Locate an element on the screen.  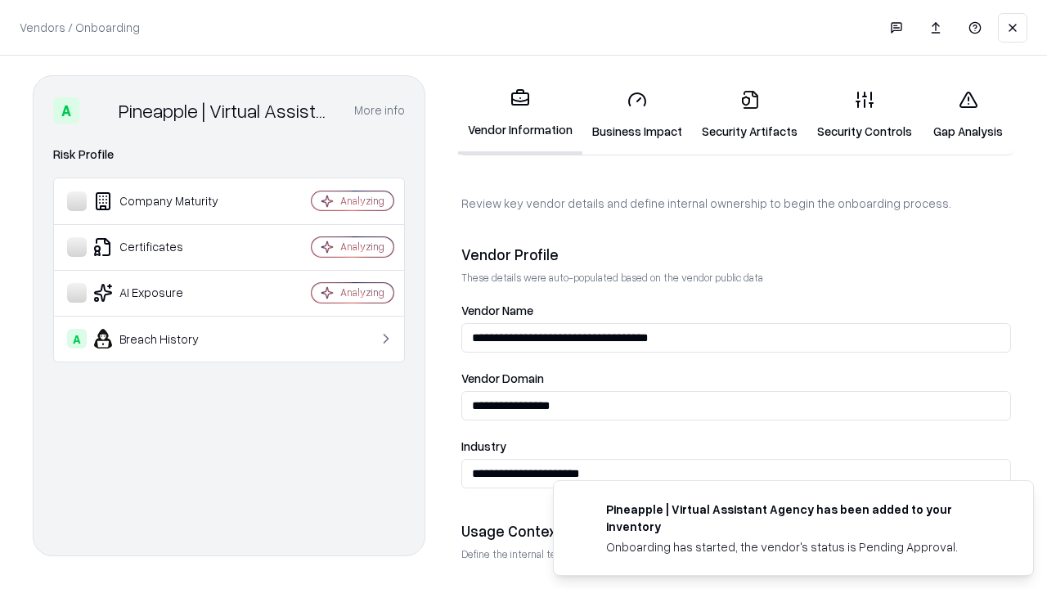
div: Certificates is located at coordinates (164, 247).